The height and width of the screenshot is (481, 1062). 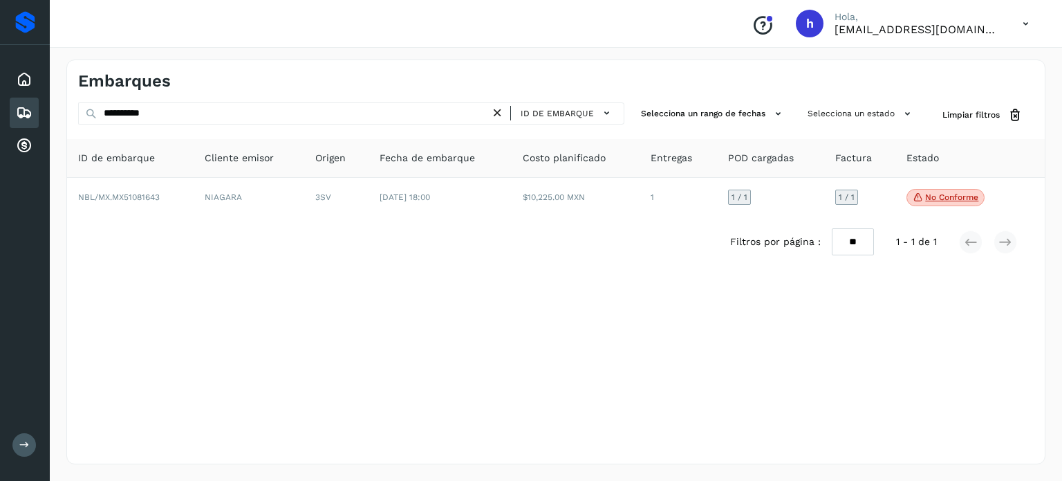 What do you see at coordinates (916, 241) in the screenshot?
I see `span: 1 - 1 de 1` at bounding box center [916, 241].